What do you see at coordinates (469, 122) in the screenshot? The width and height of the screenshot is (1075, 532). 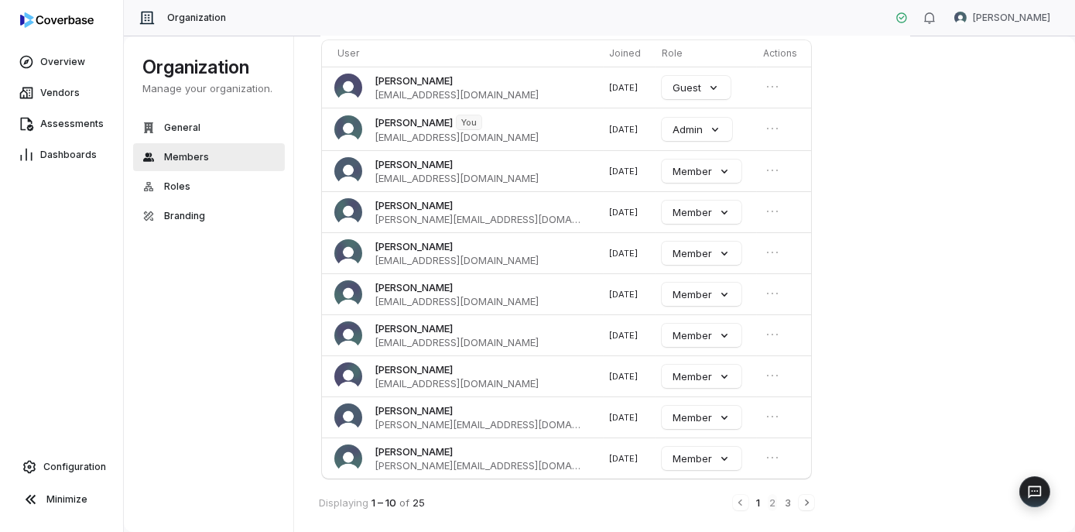 I see `span: You` at bounding box center [469, 122].